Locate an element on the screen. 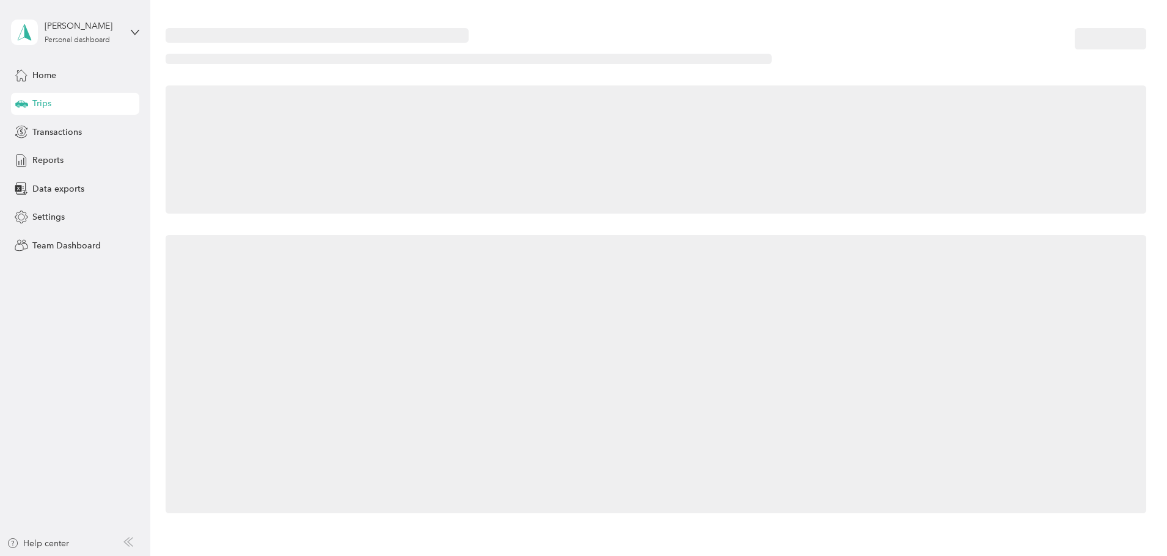 The height and width of the screenshot is (556, 1167). span: Trips is located at coordinates (42, 103).